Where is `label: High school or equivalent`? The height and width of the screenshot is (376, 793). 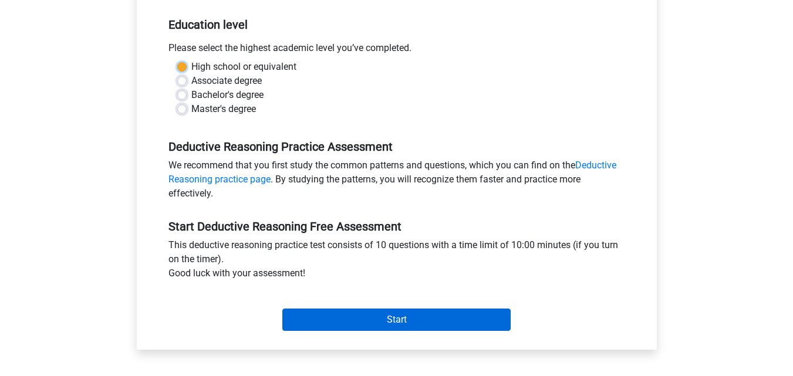 label: High school or equivalent is located at coordinates (244, 67).